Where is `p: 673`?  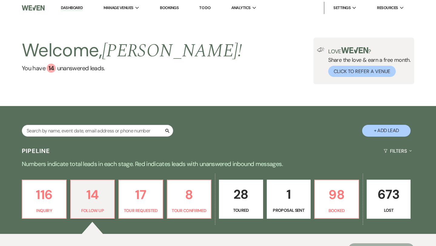
p: 673 is located at coordinates (389, 194).